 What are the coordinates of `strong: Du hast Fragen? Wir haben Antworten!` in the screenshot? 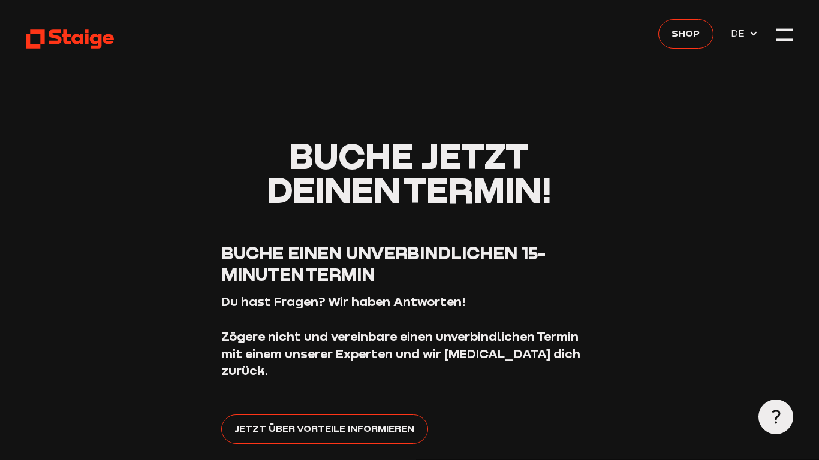 It's located at (343, 301).